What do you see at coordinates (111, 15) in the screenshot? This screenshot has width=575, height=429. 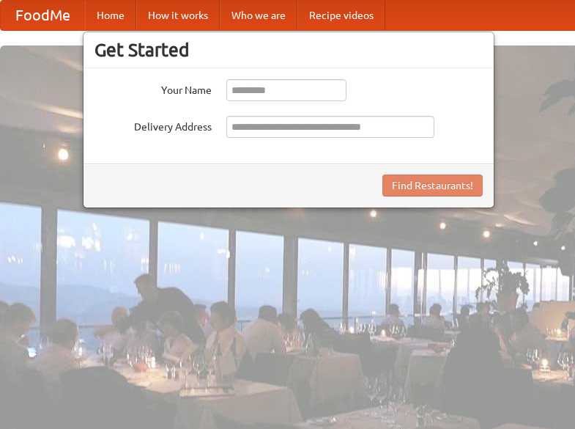 I see `a: Home` at bounding box center [111, 15].